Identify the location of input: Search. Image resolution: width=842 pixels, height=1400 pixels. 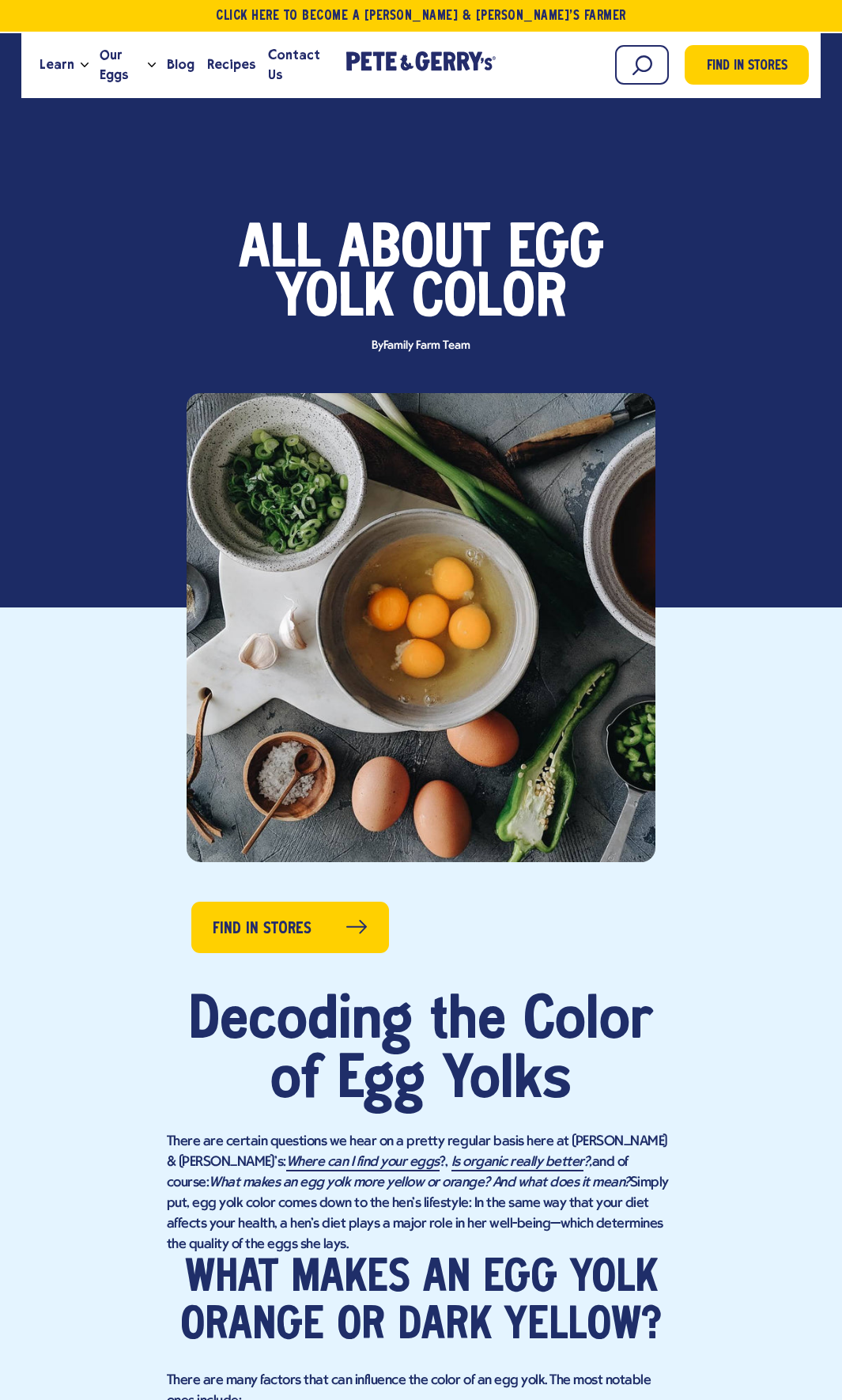
(642, 64).